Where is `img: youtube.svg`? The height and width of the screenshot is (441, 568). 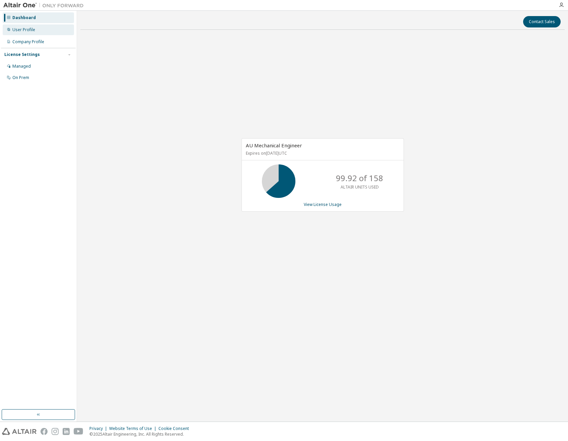
img: youtube.svg is located at coordinates (78, 431).